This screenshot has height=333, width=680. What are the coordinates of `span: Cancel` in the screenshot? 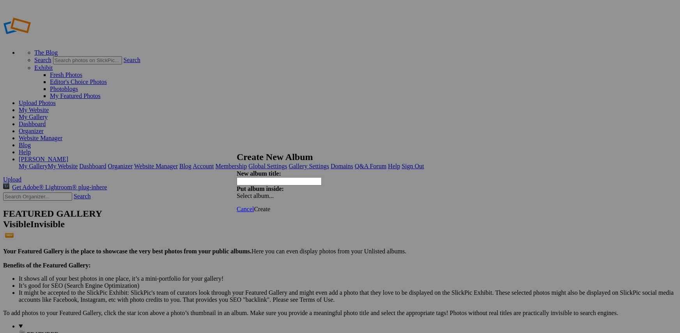 It's located at (245, 209).